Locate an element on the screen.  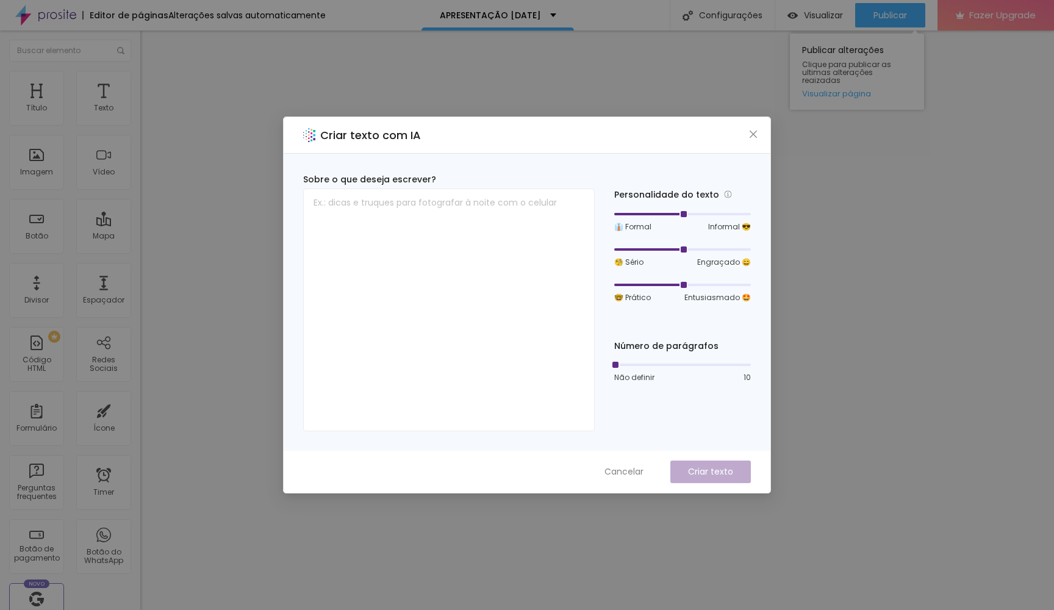
div: Perguntas frequentes is located at coordinates (36, 492).